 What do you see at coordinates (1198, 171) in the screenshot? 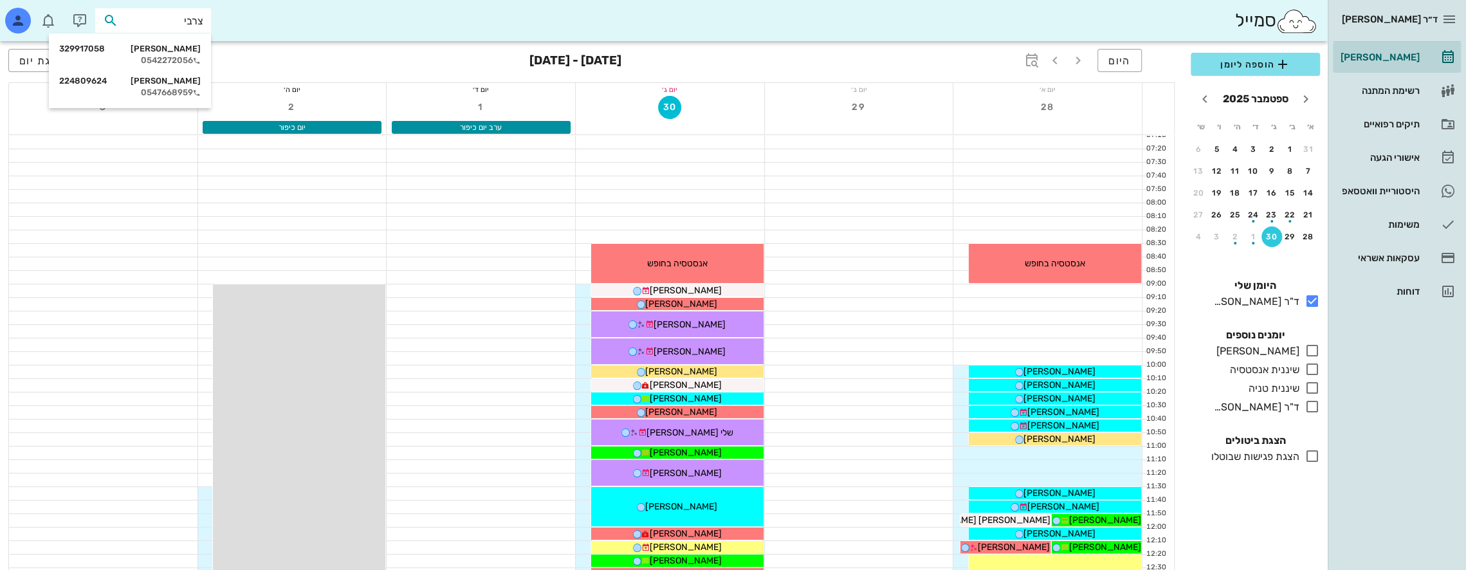
I see `button: 13` at bounding box center [1198, 171].